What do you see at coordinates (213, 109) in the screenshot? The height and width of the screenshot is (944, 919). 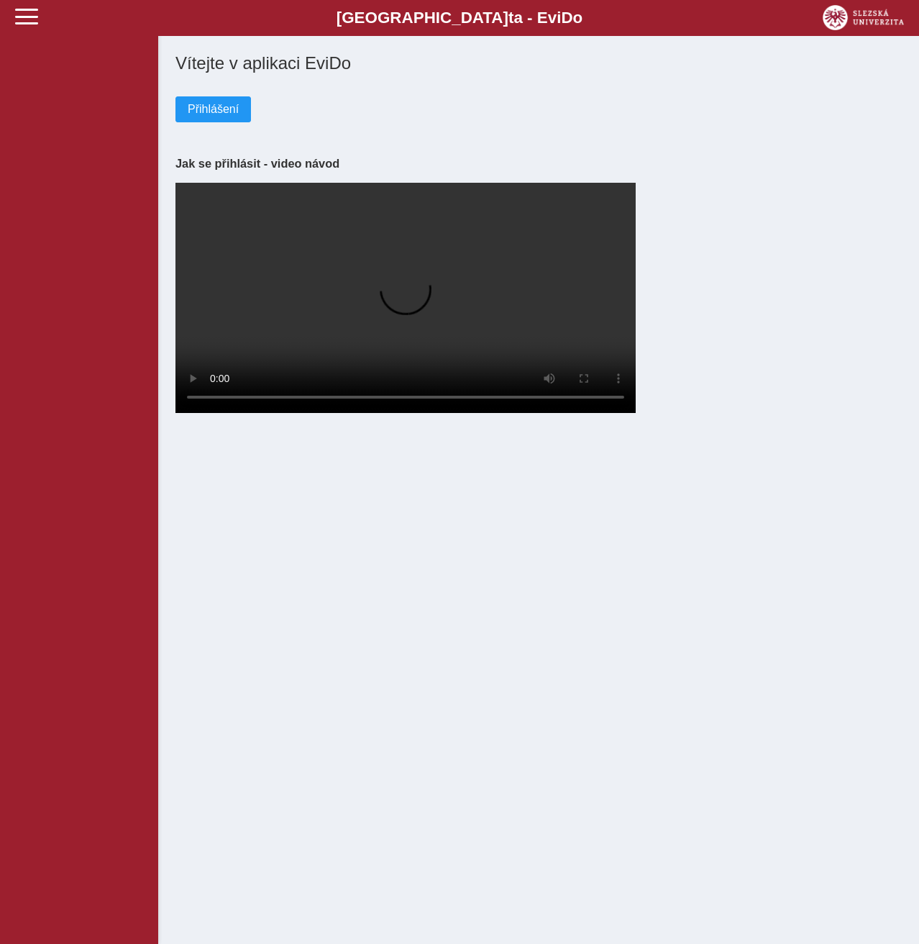 I see `button: Přihlášení` at bounding box center [213, 109].